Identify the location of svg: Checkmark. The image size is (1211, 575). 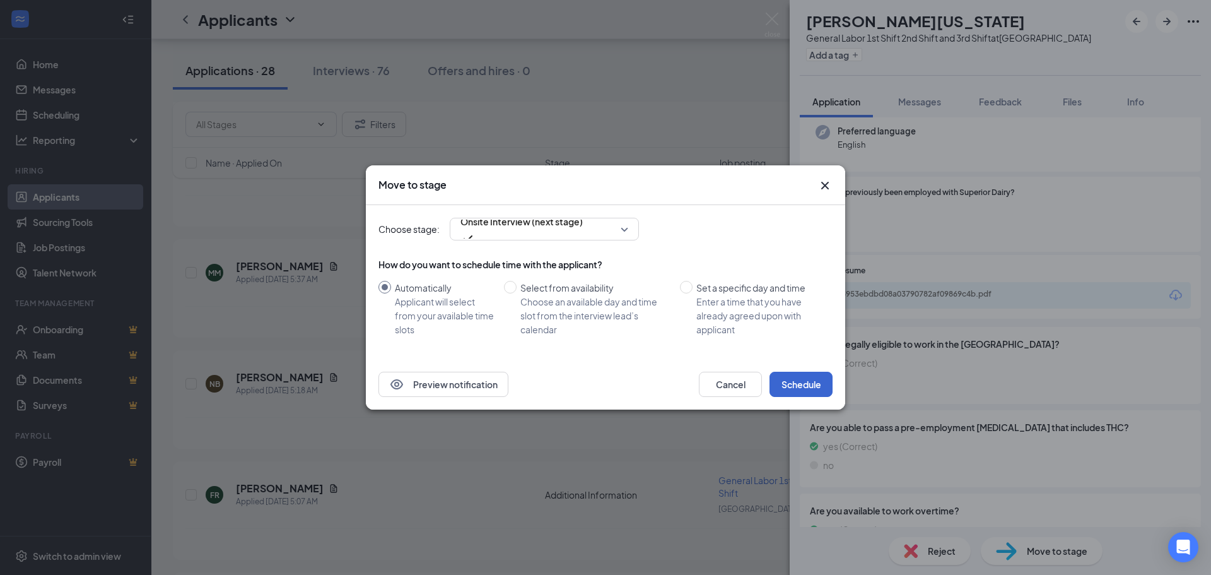
(468, 238).